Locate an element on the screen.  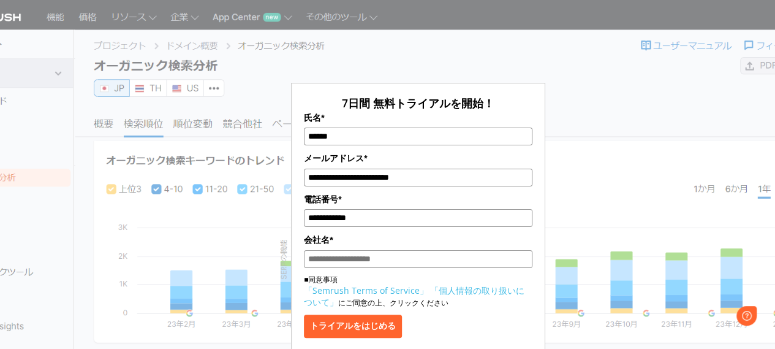
a: 「Semrush Terms of Service」 is located at coordinates (366, 290).